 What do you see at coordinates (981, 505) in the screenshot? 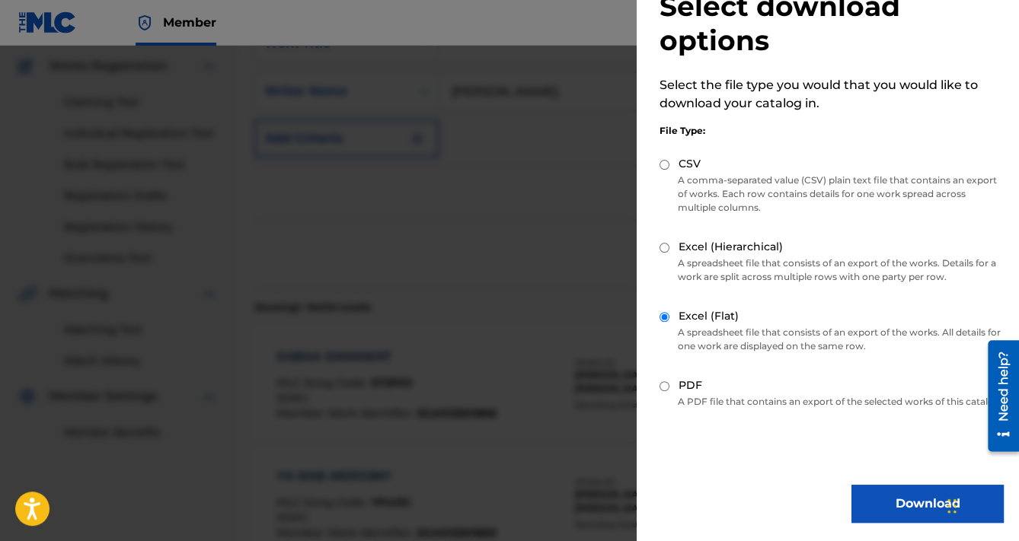
I see `div: Chat Widget` at bounding box center [981, 505].